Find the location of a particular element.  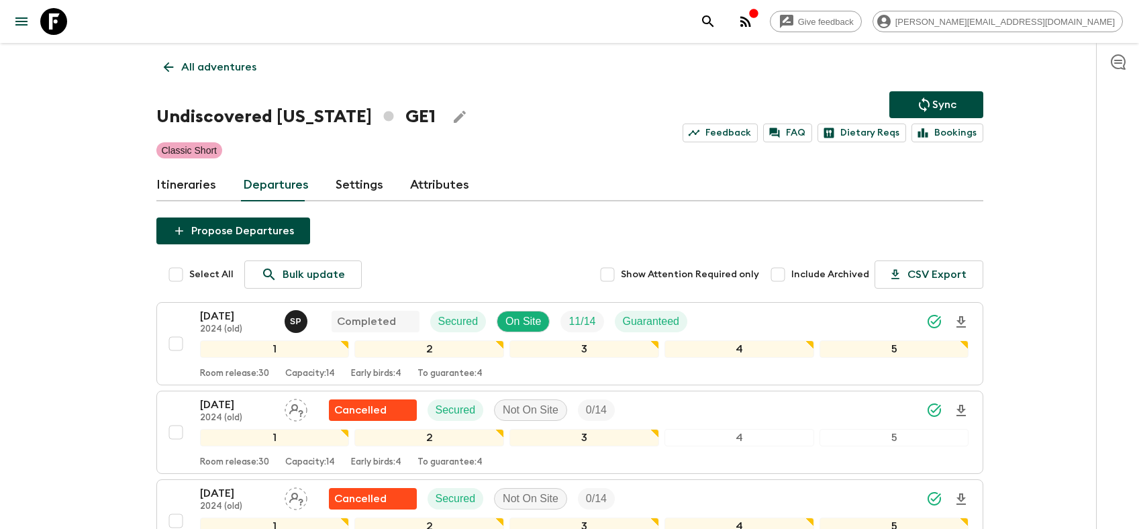

span: Give feedback is located at coordinates (825, 21).